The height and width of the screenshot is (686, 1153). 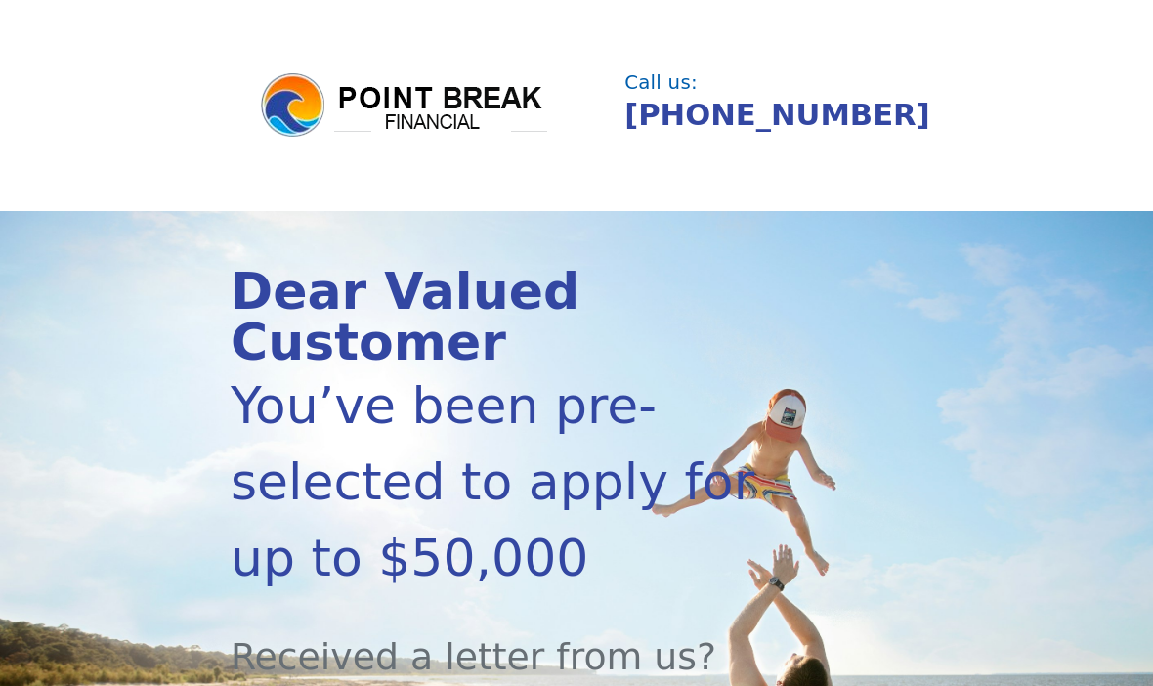 I want to click on div: Dear Valued Customer, so click(x=525, y=316).